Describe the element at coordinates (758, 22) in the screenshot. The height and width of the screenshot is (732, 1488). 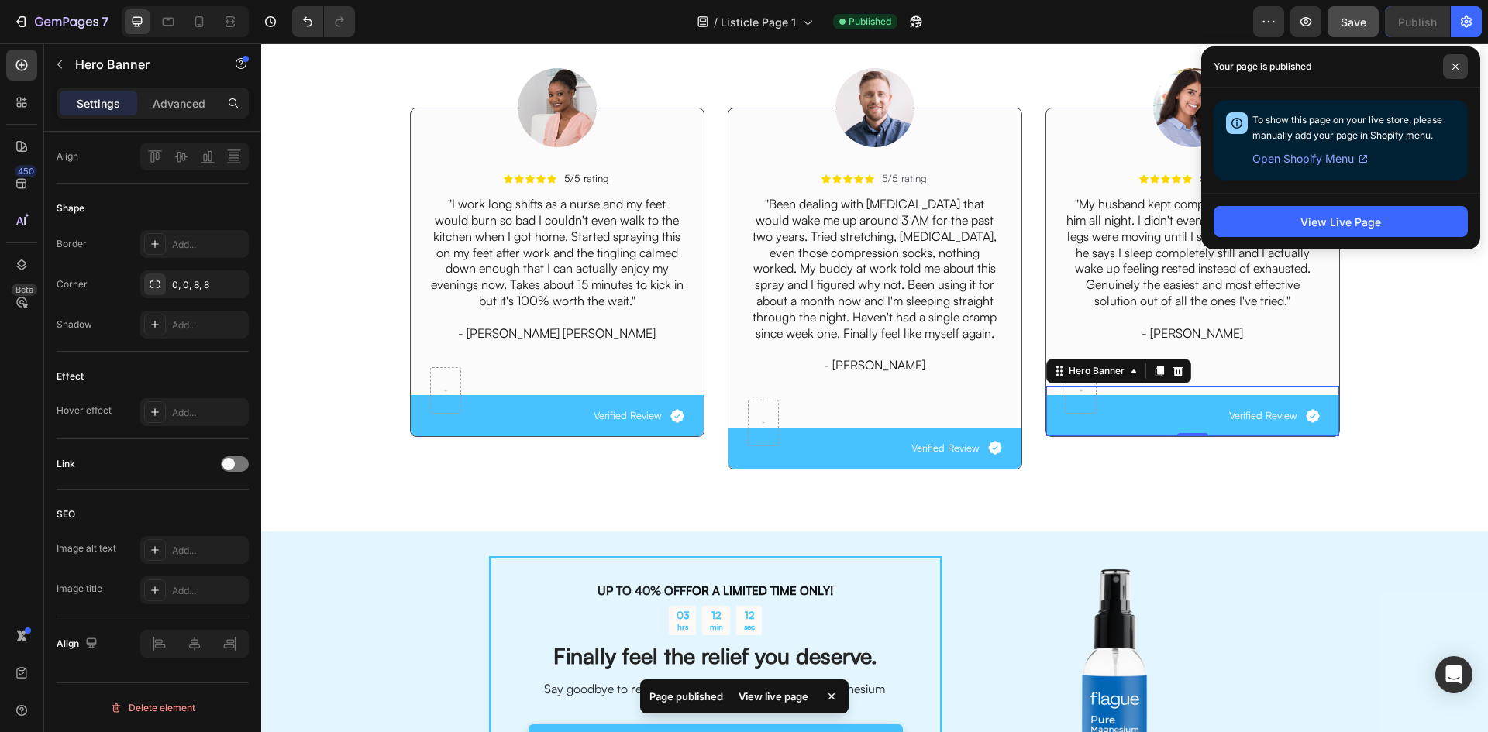
I see `span: Listicle Page 1` at that location.